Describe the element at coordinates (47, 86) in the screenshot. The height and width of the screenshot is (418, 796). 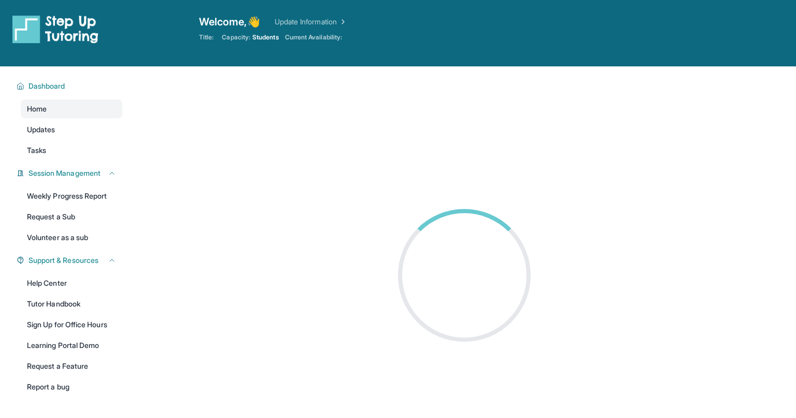
I see `span: Dashboard` at that location.